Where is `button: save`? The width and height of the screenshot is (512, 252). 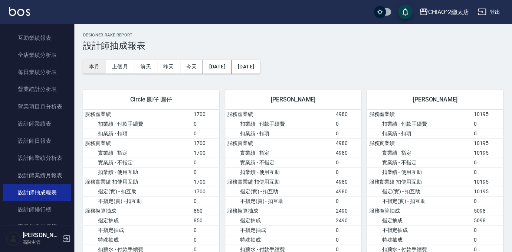 button: save is located at coordinates (405, 12).